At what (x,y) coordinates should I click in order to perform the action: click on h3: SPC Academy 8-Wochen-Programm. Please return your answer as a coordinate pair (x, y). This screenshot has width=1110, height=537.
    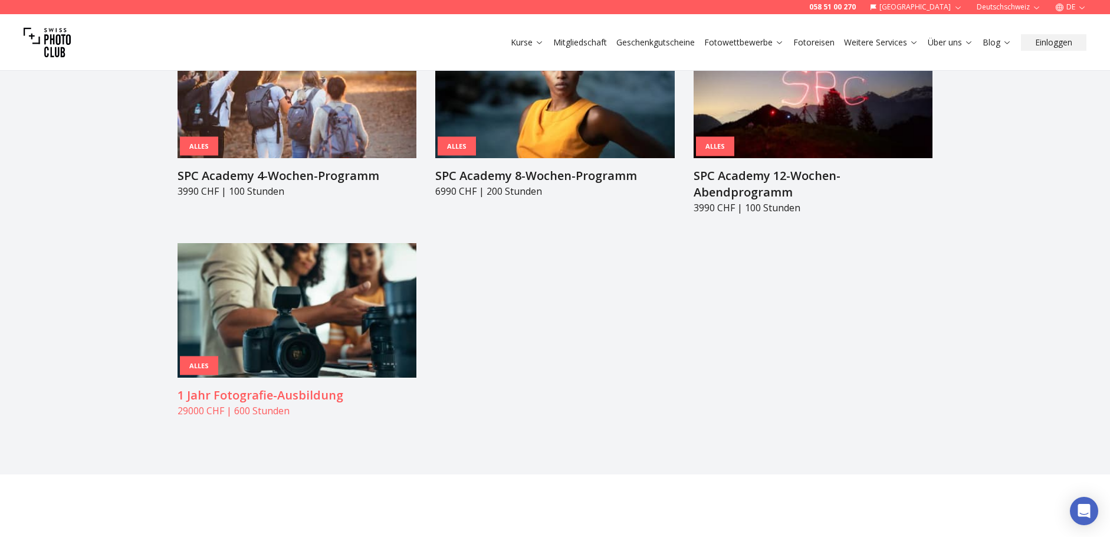
    Looking at the image, I should click on (554, 176).